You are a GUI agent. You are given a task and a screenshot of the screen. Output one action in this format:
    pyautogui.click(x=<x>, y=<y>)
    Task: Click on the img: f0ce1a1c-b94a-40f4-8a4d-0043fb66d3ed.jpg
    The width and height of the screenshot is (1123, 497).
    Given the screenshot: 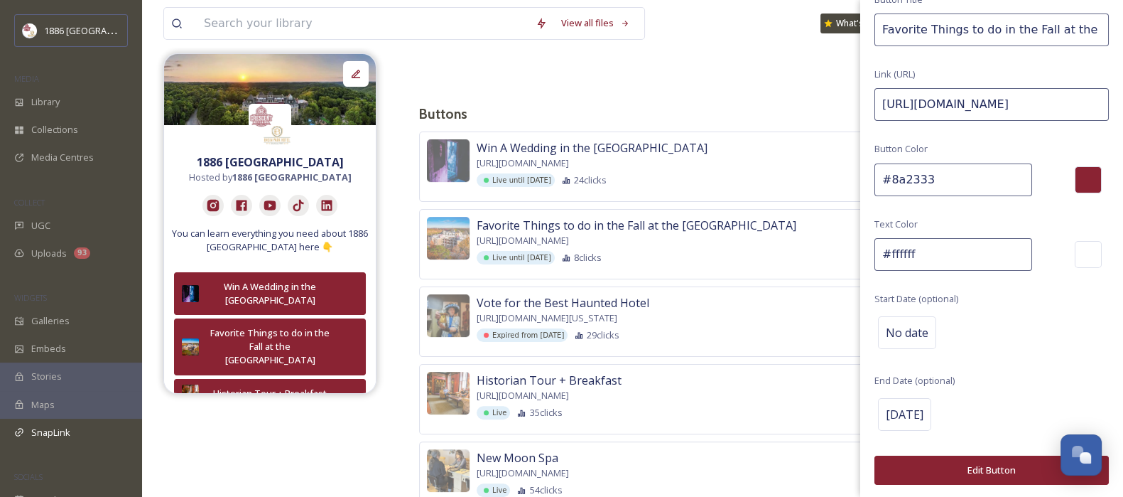 What is the action you would take?
    pyautogui.click(x=448, y=470)
    